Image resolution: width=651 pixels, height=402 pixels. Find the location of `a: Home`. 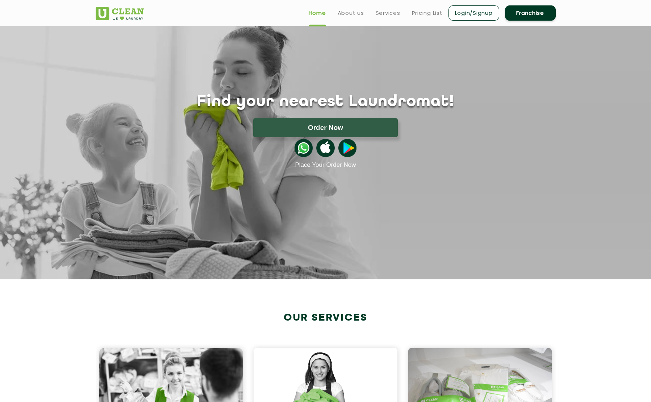

a: Home is located at coordinates (317, 13).